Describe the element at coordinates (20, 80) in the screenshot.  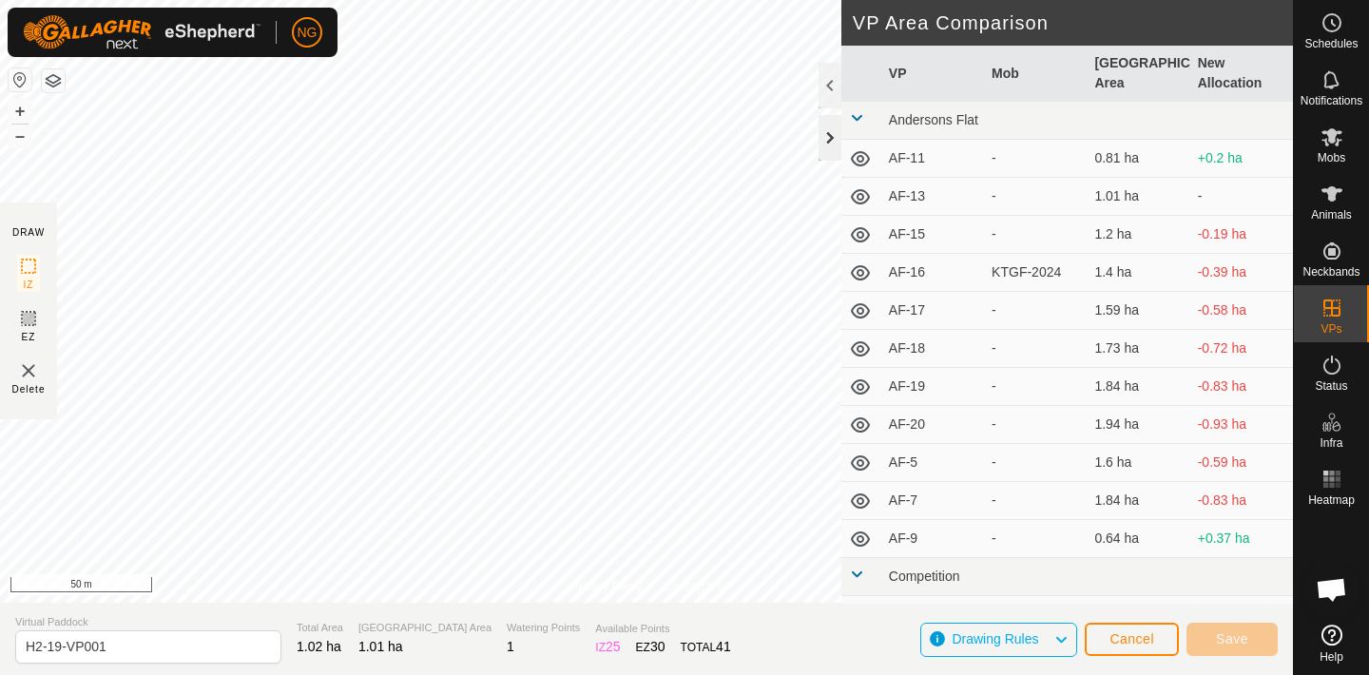
I see `button: Reset Map` at that location.